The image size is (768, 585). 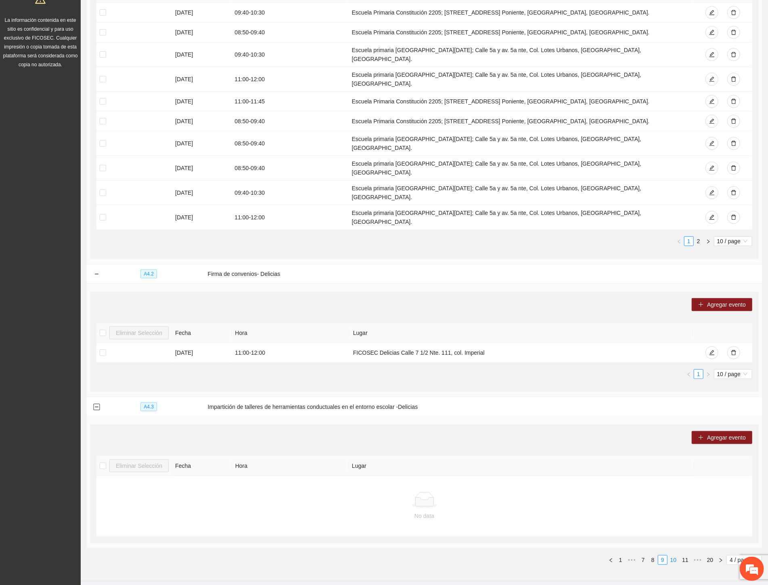 I want to click on li: 7, so click(x=644, y=560).